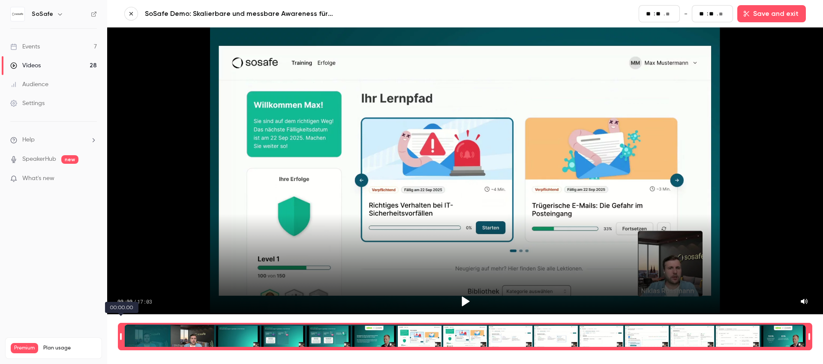  Describe the element at coordinates (804, 301) in the screenshot. I see `button: Mute` at that location.